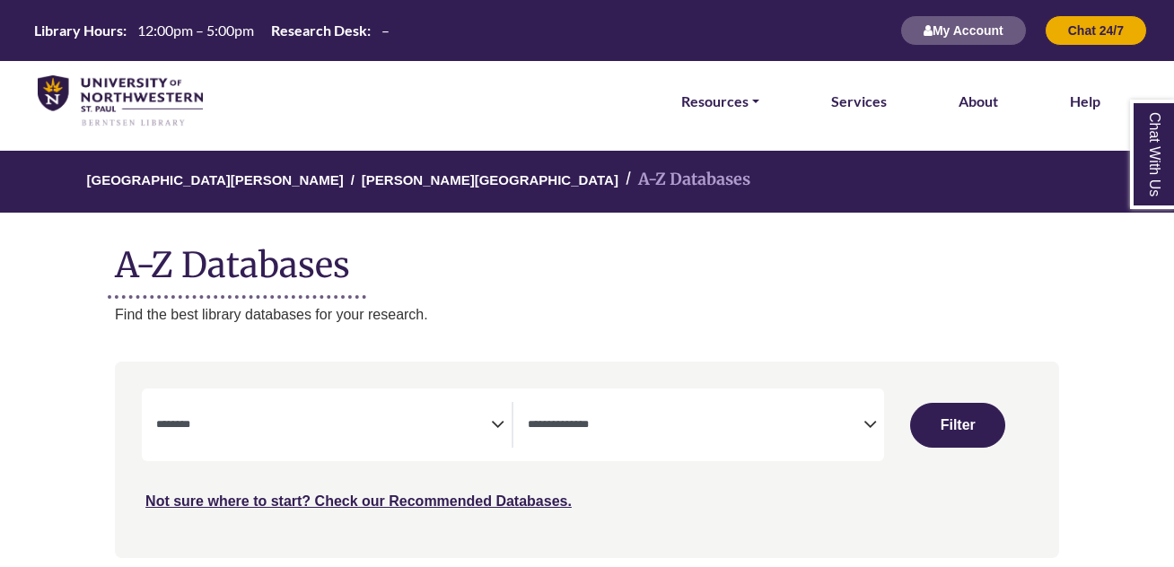 This screenshot has width=1174, height=567. What do you see at coordinates (720, 101) in the screenshot?
I see `a: Resources` at bounding box center [720, 101].